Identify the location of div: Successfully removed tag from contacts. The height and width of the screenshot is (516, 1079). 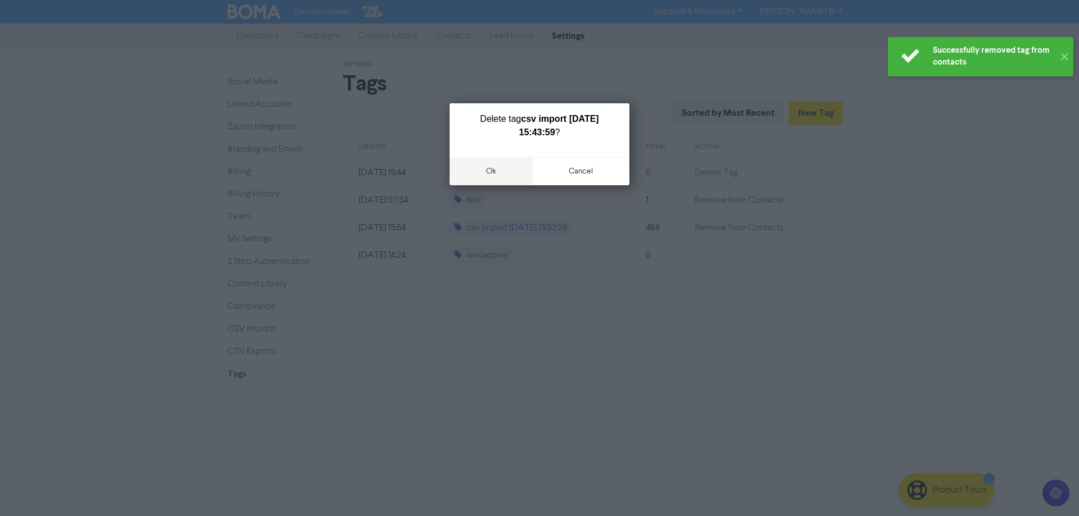
(993, 56).